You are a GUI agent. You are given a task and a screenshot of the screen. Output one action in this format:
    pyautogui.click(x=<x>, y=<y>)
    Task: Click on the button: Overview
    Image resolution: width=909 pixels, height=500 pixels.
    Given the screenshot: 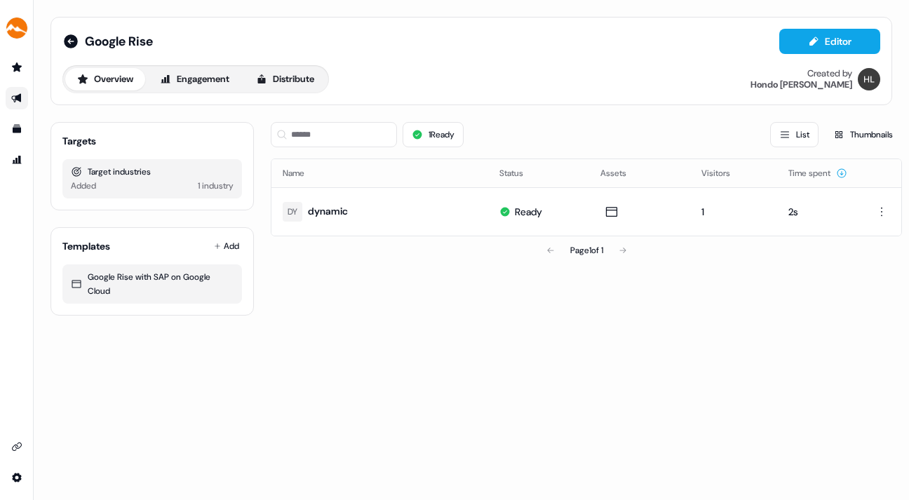 What is the action you would take?
    pyautogui.click(x=105, y=79)
    